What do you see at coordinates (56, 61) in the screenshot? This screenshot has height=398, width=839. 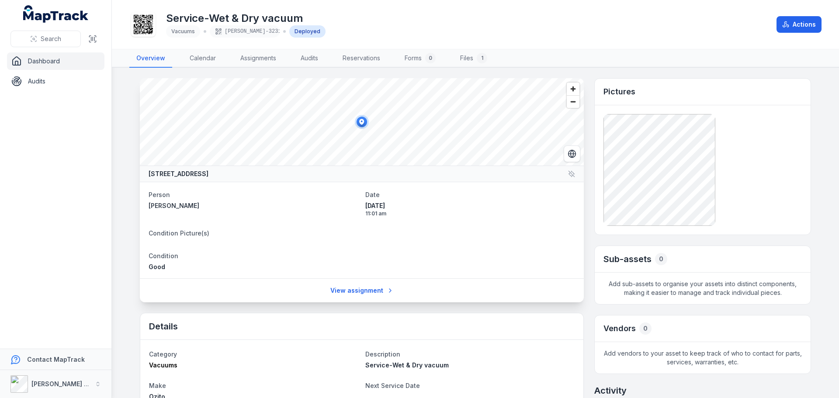 I see `a: Dashboard` at bounding box center [56, 61].